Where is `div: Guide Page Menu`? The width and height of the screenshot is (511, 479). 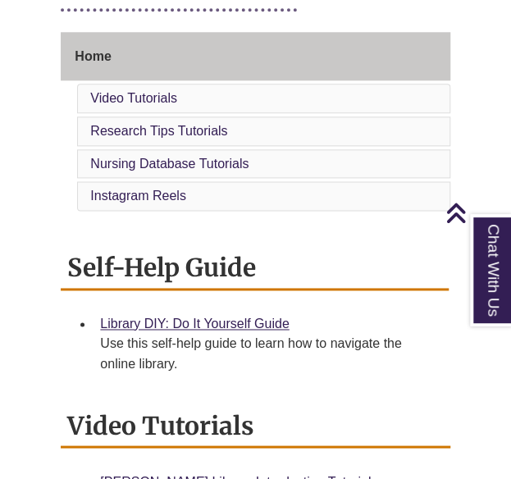
div: Guide Page Menu is located at coordinates (255, 123).